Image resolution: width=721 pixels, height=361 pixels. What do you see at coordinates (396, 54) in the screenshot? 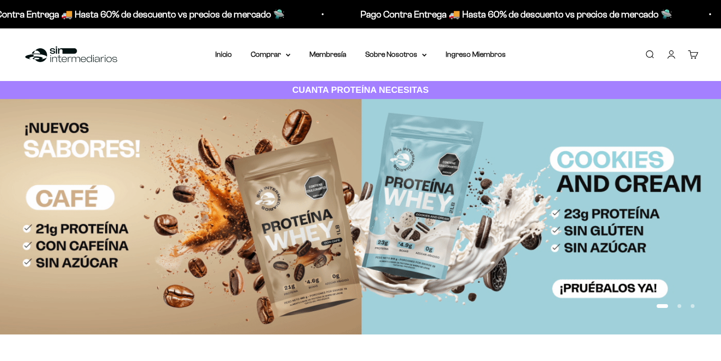
I see `summary: Sobre Nosotros` at bounding box center [396, 54].